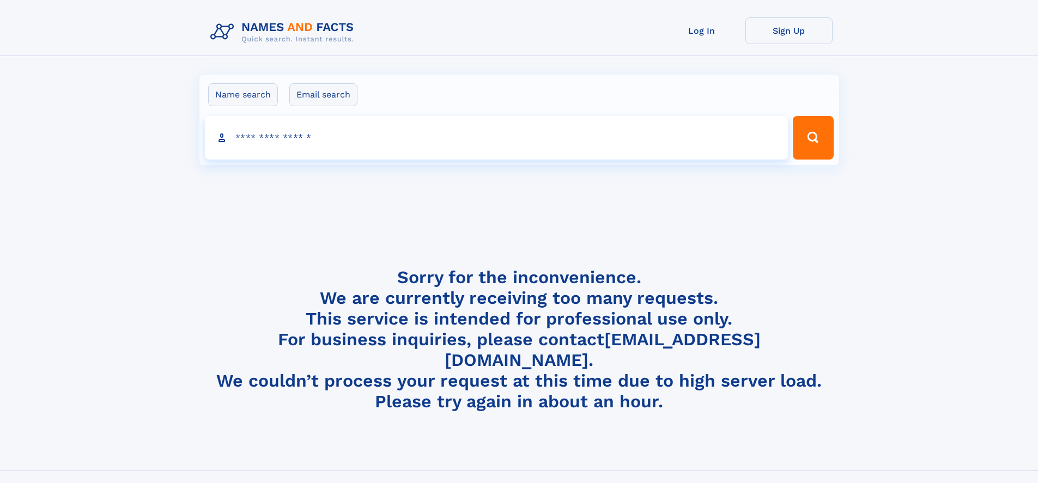 The width and height of the screenshot is (1038, 483). What do you see at coordinates (789, 31) in the screenshot?
I see `a: Sign Up` at bounding box center [789, 31].